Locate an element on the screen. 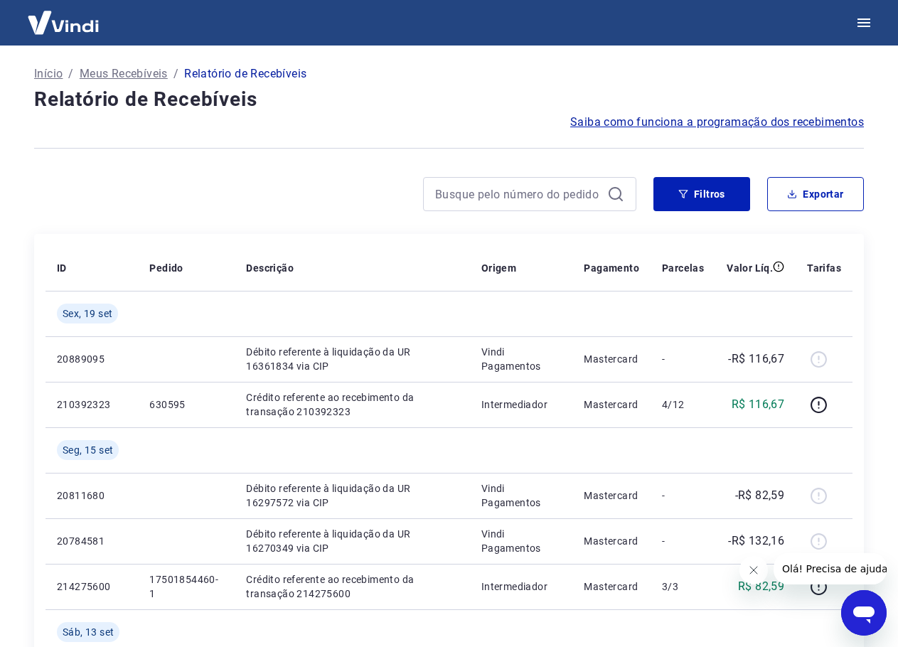 Image resolution: width=898 pixels, height=647 pixels. p: 3/3 is located at coordinates (683, 587).